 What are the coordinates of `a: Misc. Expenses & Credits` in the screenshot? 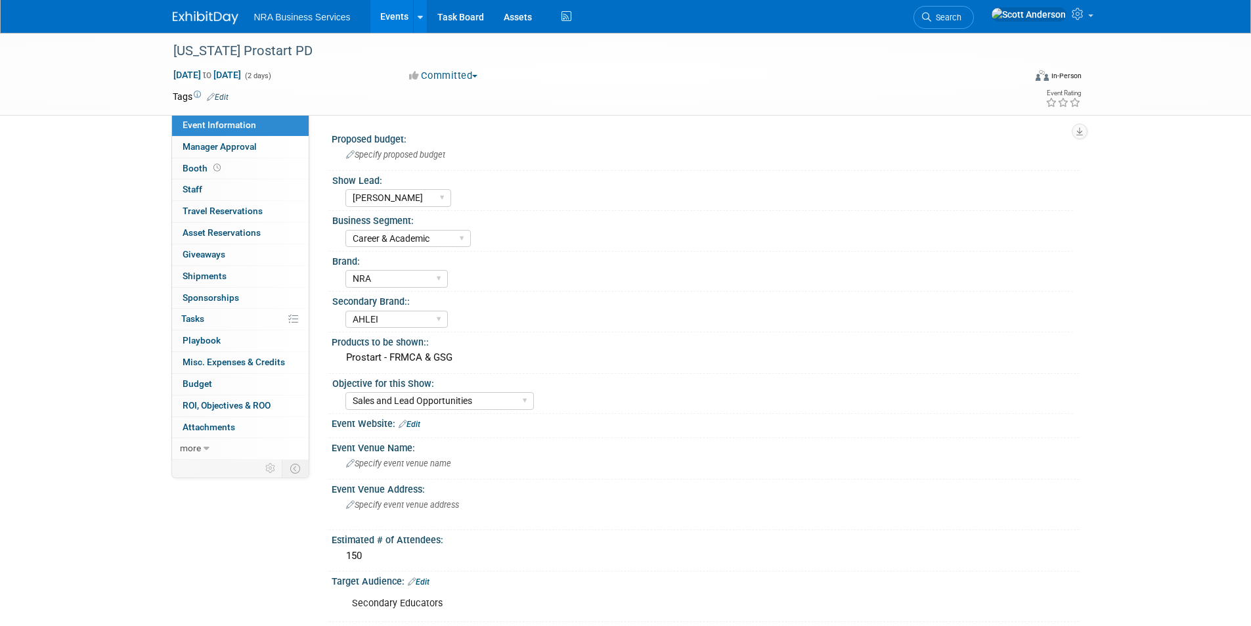 It's located at (240, 363).